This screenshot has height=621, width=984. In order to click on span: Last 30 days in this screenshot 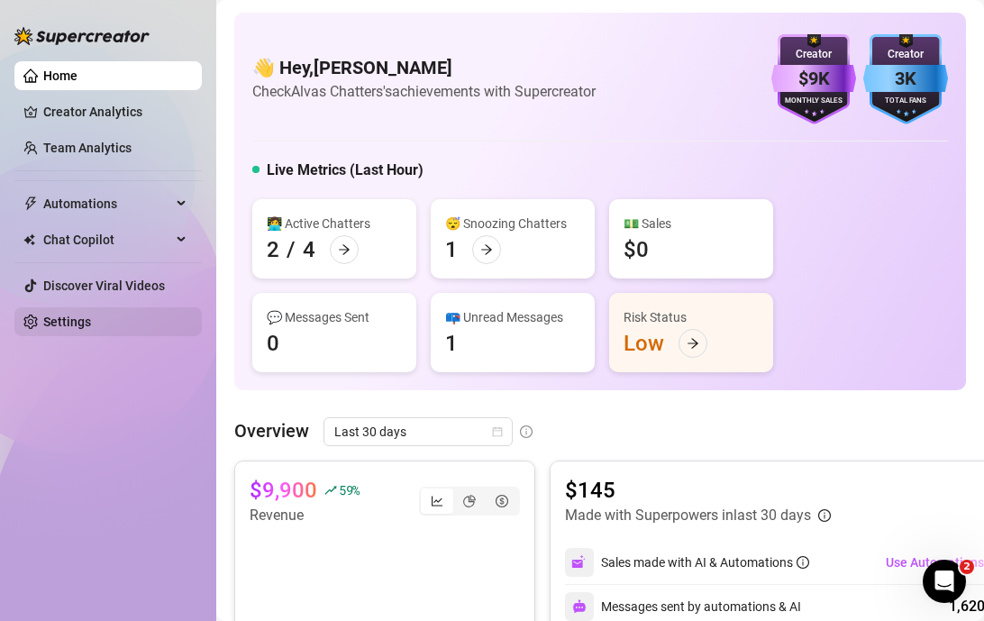, I will do `click(418, 431)`.